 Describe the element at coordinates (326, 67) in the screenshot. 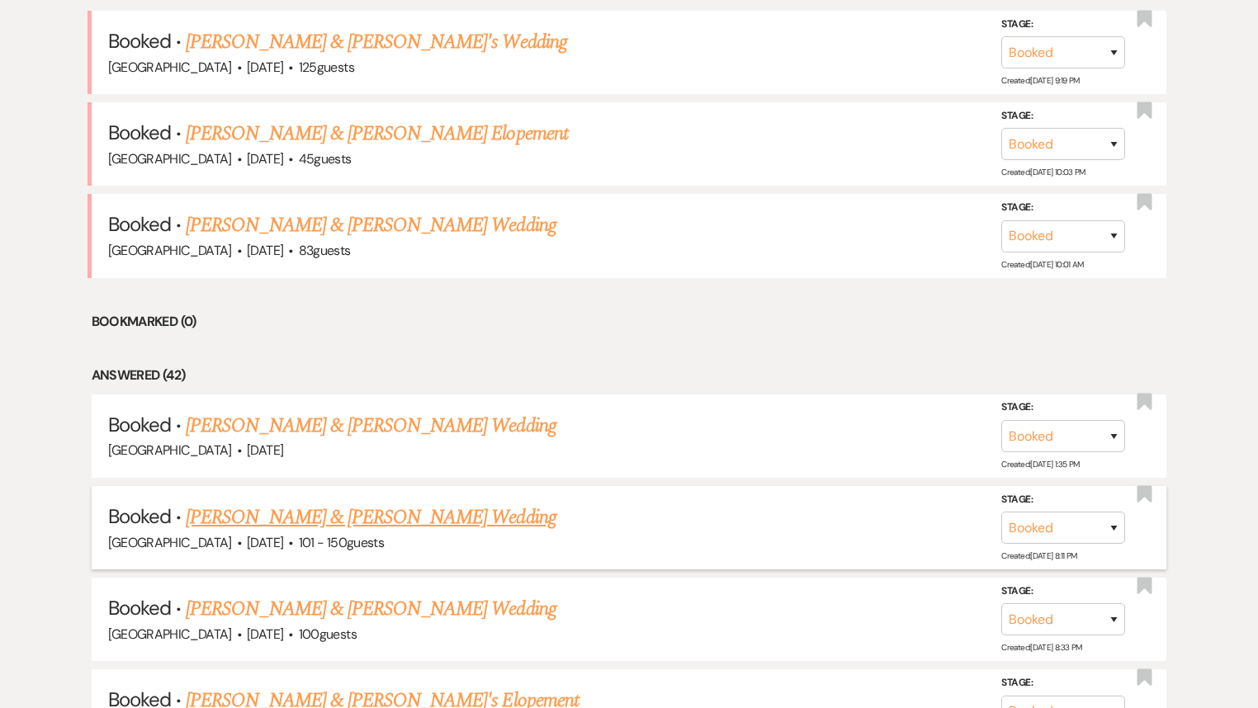

I see `span: 125 guests` at that location.